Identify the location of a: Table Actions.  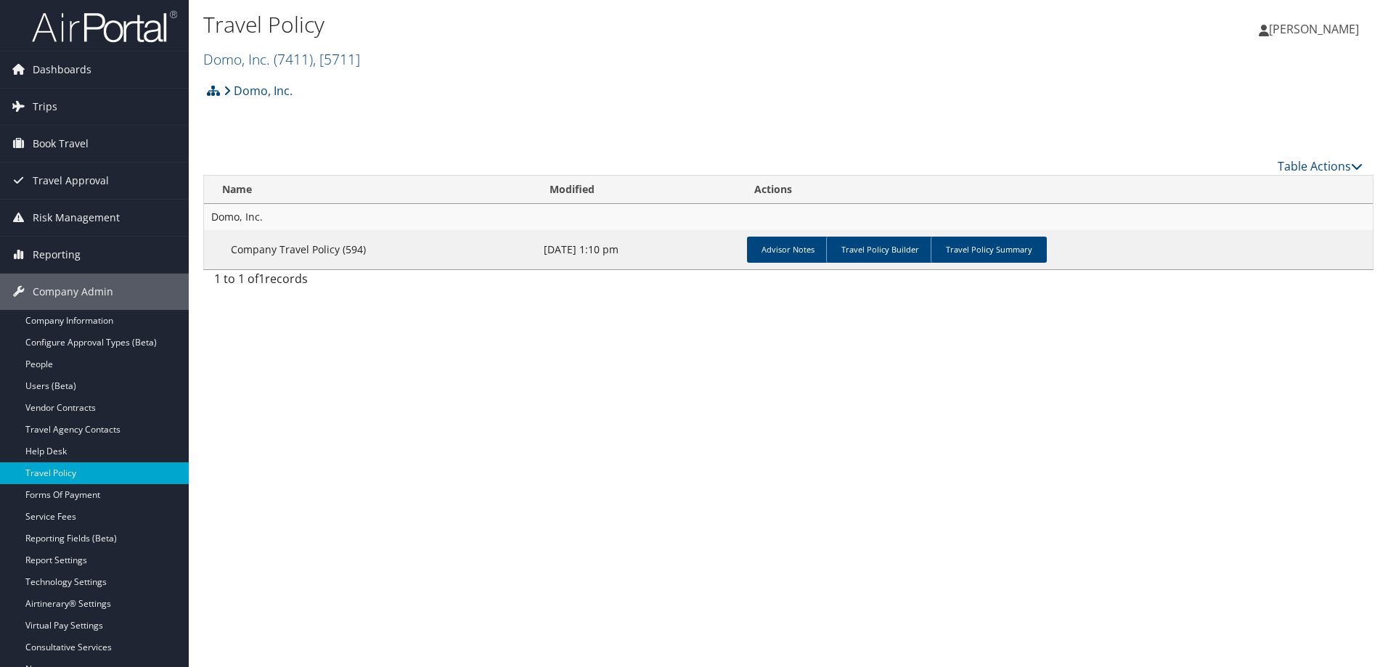
(1320, 166).